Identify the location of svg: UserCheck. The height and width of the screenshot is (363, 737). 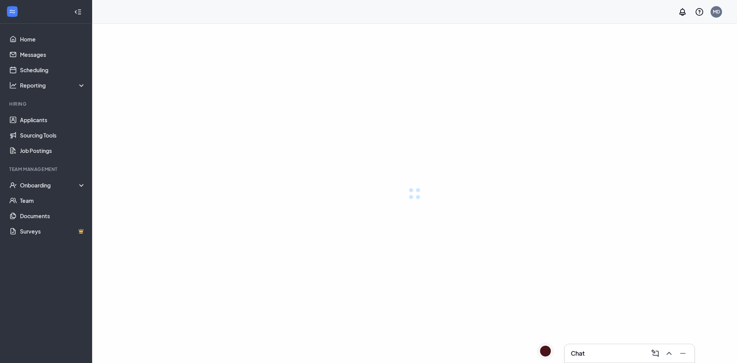
(13, 185).